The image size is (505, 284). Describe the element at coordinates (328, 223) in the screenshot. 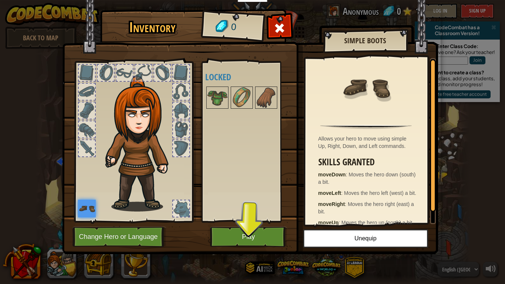

I see `strong: moveUp` at that location.